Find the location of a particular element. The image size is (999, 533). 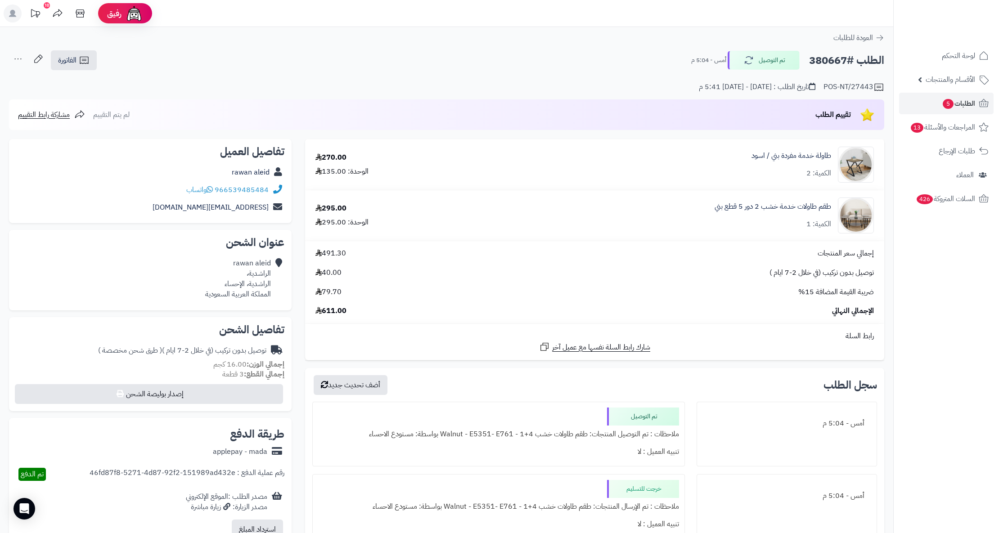

span: مشاركة رابط التقييم is located at coordinates (44, 115).